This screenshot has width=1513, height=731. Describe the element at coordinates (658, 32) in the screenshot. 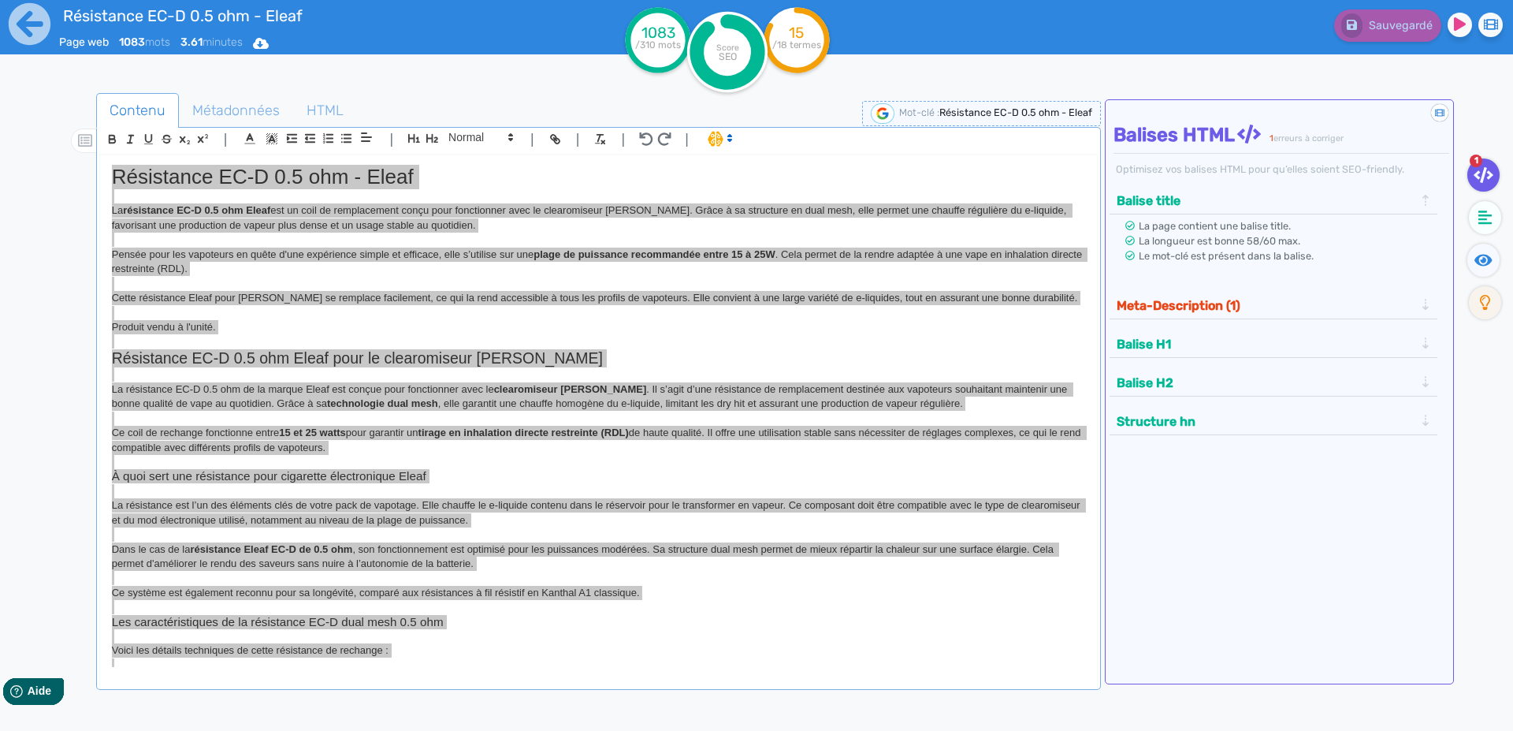

I see `tspan: 1083` at that location.